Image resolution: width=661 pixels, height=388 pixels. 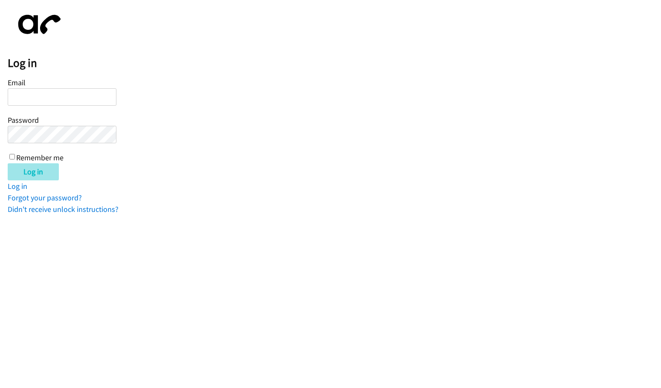 I want to click on a: Log in, so click(x=17, y=186).